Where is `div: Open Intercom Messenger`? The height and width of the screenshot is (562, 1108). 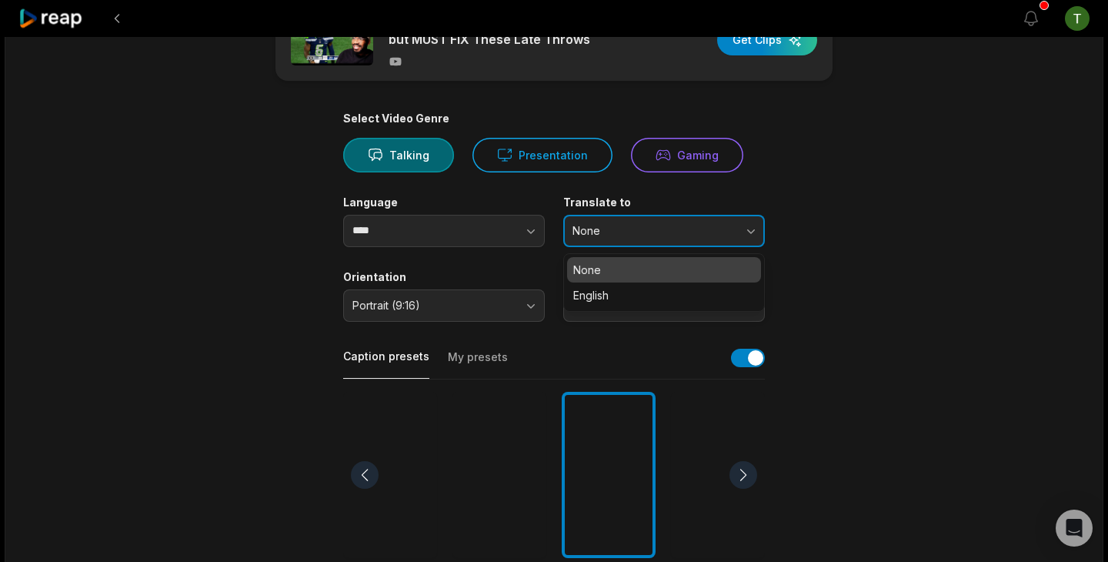 div: Open Intercom Messenger is located at coordinates (1074, 528).